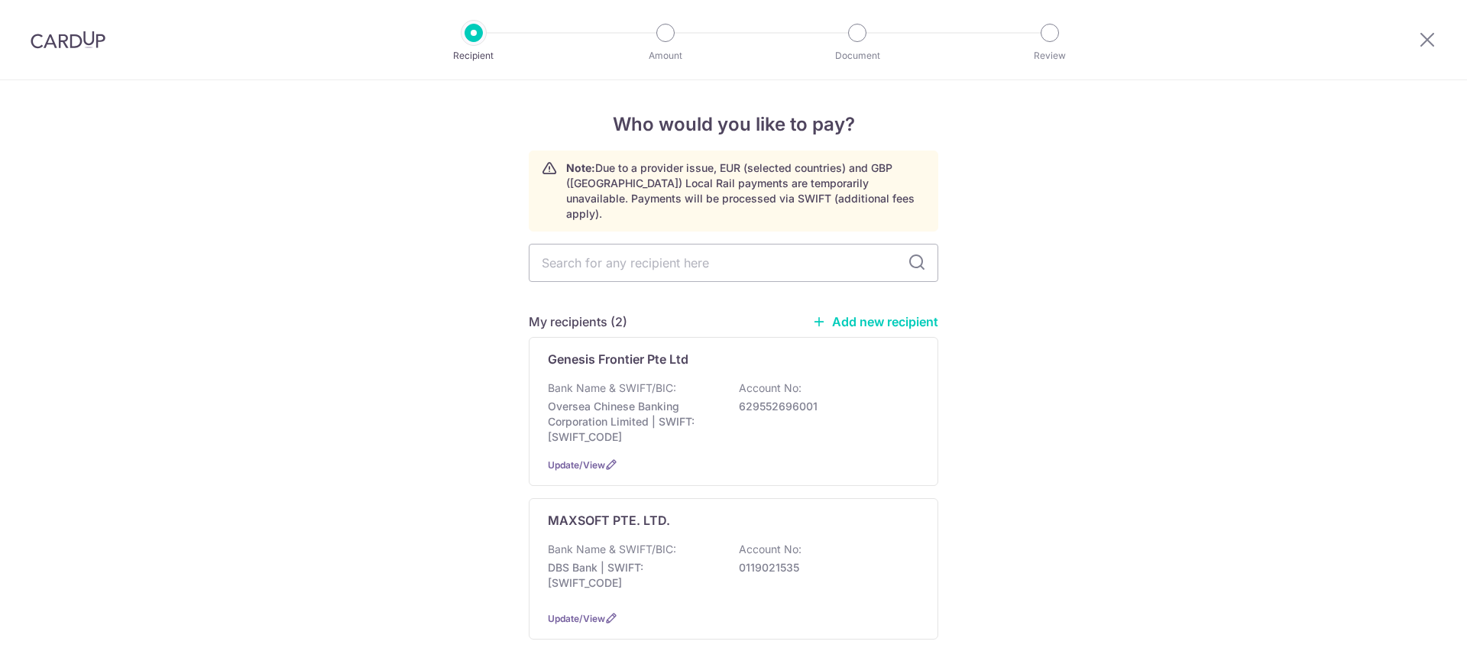 Image resolution: width=1467 pixels, height=651 pixels. I want to click on h4: Who would you like to pay?, so click(733, 125).